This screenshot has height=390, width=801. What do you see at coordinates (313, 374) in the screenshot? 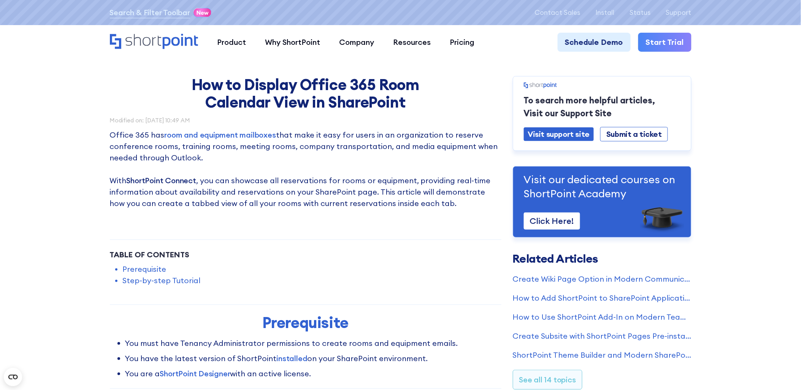
I see `li: You are a with an active license.` at bounding box center [313, 374].